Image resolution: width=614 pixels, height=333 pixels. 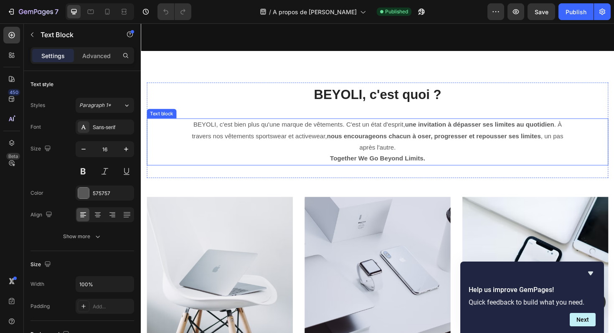 What do you see at coordinates (542, 12) in the screenshot?
I see `span: Save` at bounding box center [542, 12].